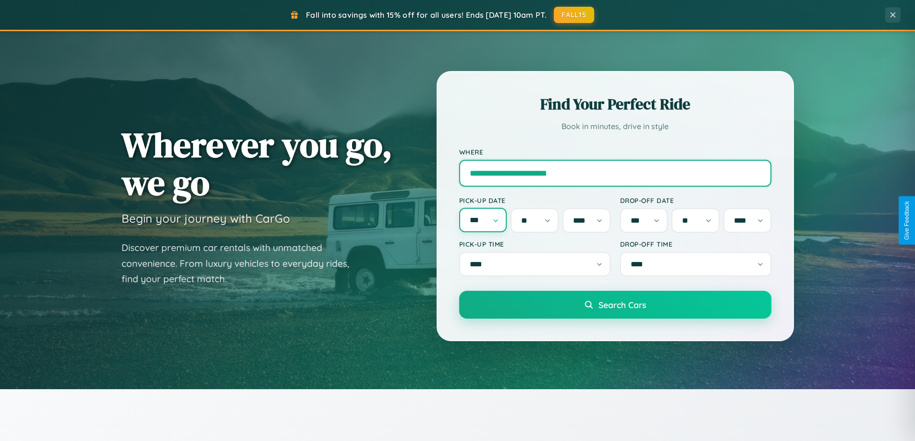 This screenshot has width=915, height=441. I want to click on h2: Find Your Perfect Ride, so click(615, 104).